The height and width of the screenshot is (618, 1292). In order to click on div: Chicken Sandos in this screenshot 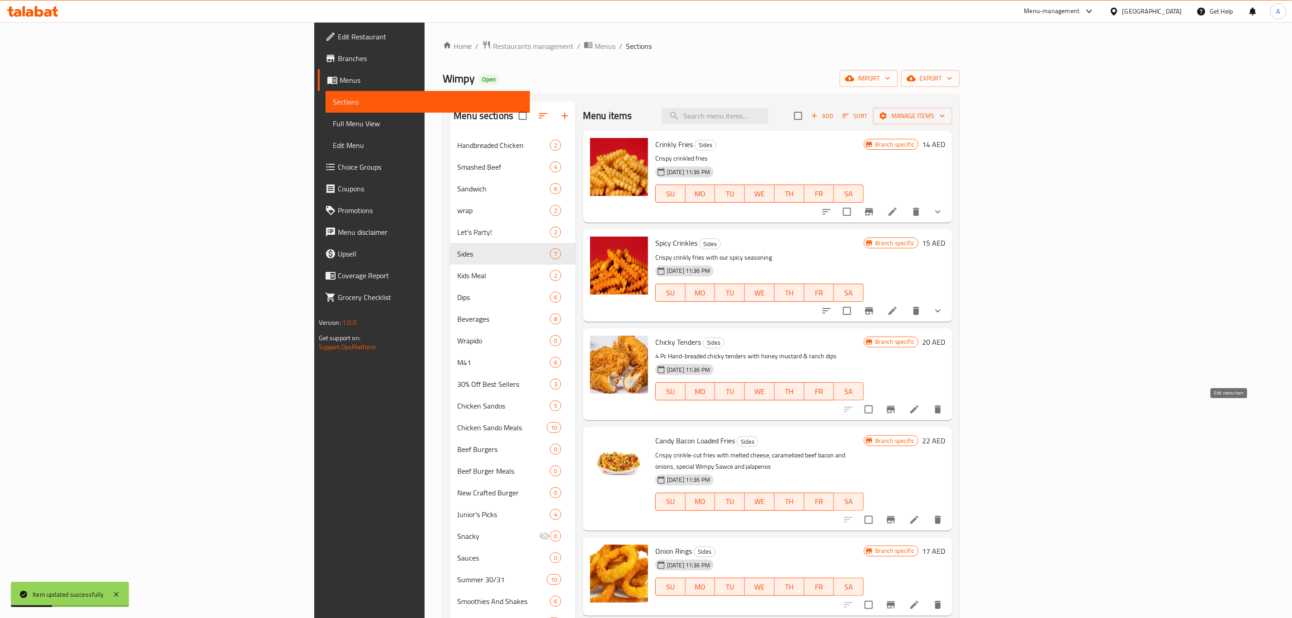, I will do `click(503, 406)`.